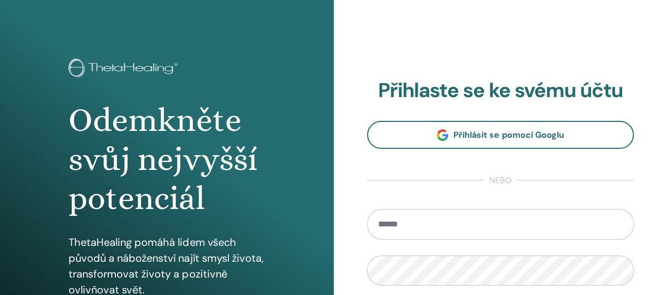  What do you see at coordinates (508, 134) in the screenshot?
I see `font: Přihlásit se pomocí Googlu` at bounding box center [508, 134].